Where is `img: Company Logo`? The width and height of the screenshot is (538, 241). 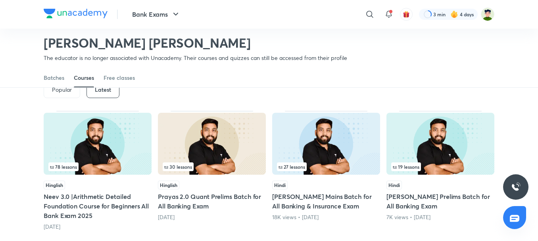
img: Company Logo is located at coordinates (75, 13).